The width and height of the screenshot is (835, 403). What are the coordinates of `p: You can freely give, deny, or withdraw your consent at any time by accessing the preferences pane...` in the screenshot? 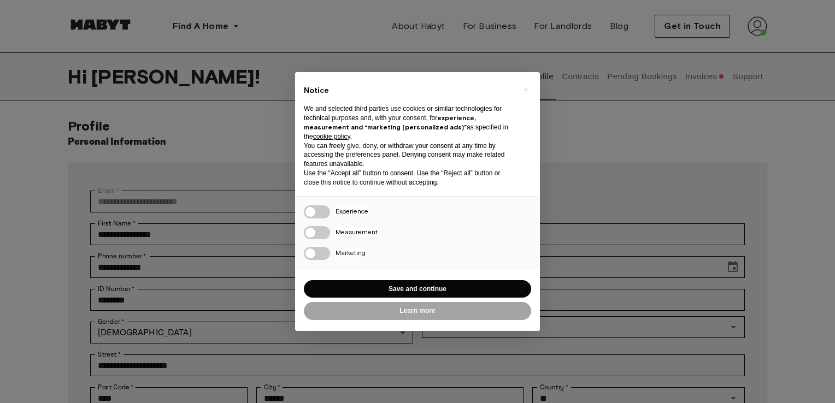 It's located at (409, 155).